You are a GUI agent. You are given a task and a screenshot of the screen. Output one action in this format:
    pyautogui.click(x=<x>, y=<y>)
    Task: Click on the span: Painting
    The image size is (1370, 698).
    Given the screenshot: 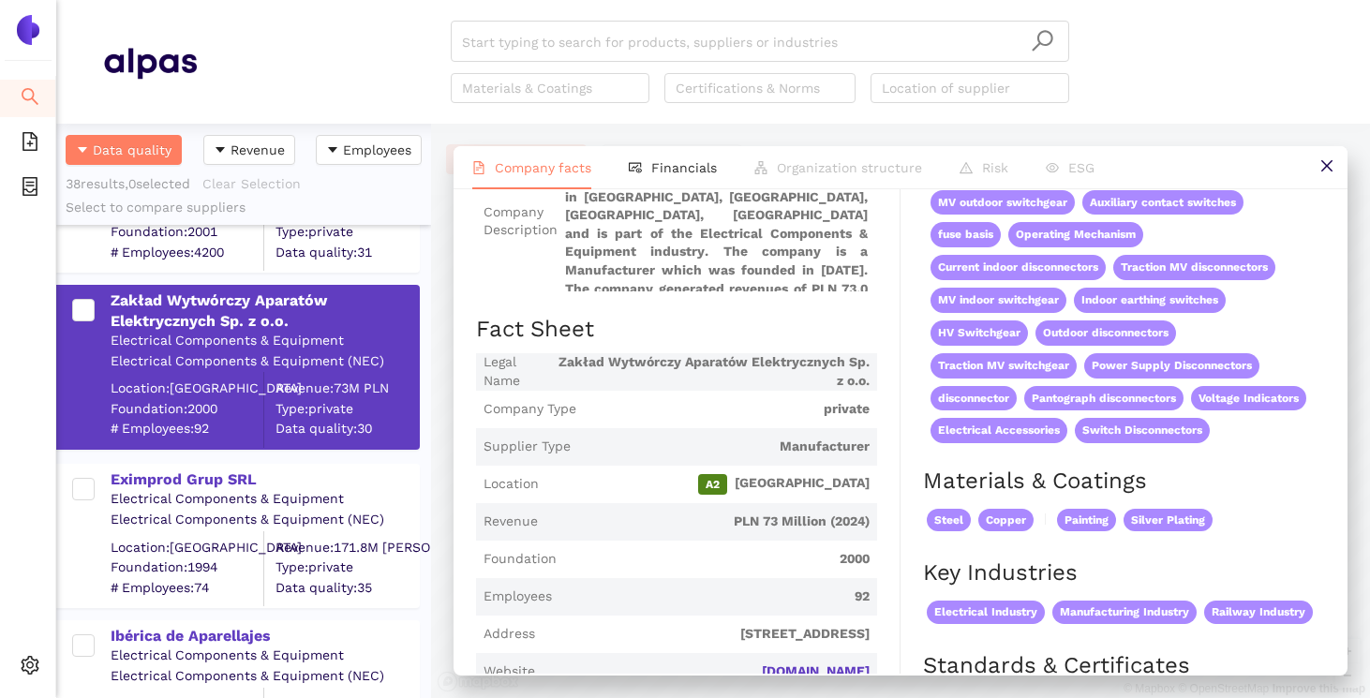 What is the action you would take?
    pyautogui.click(x=1086, y=520)
    